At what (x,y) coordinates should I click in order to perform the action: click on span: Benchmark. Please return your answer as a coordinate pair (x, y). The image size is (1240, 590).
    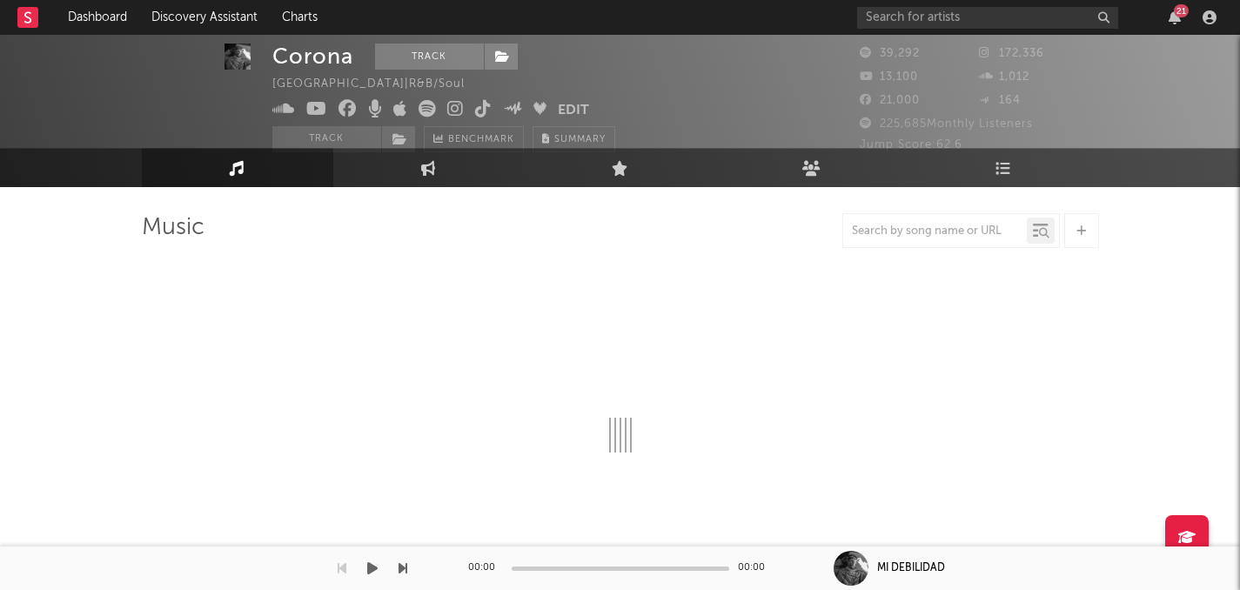
    Looking at the image, I should click on (481, 140).